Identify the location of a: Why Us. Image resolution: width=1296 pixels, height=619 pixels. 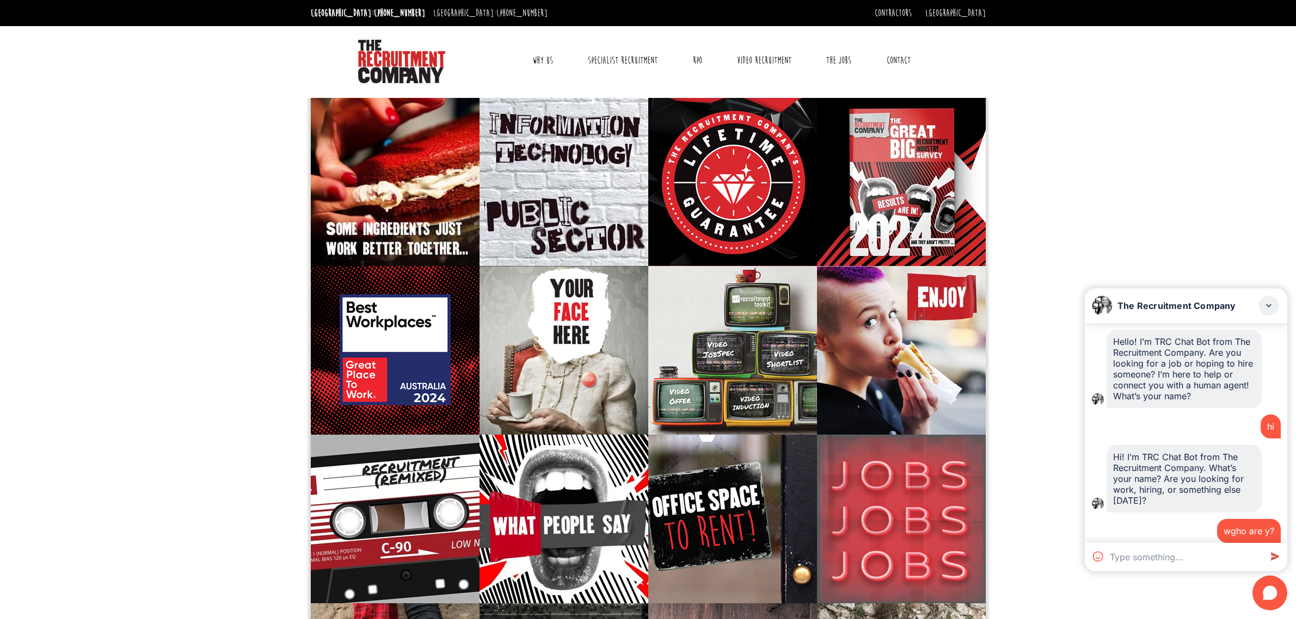
(543, 60).